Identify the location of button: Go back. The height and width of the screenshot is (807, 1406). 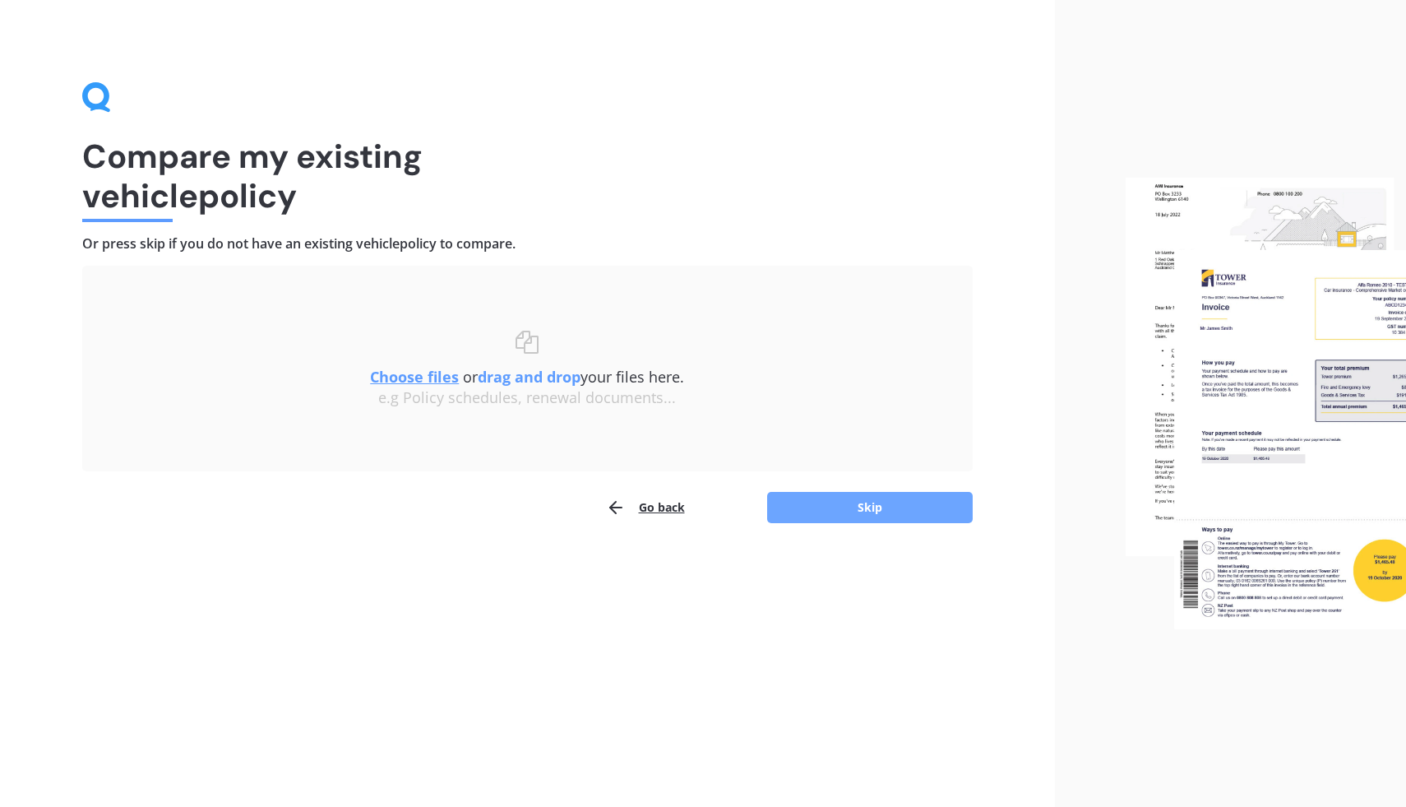
(646, 507).